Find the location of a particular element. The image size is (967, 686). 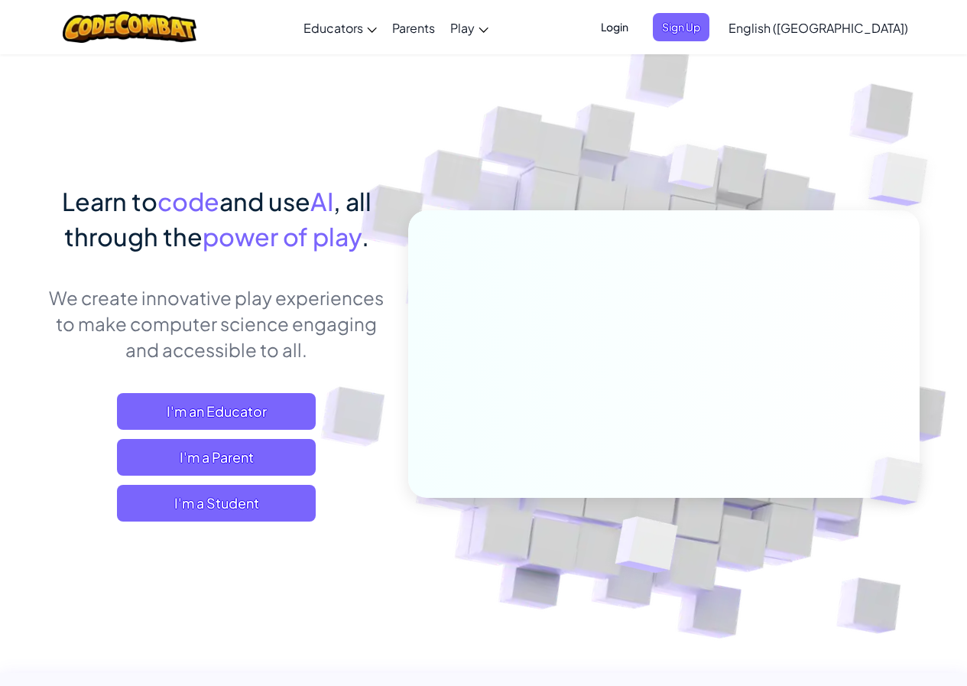

a: Play is located at coordinates (470, 28).